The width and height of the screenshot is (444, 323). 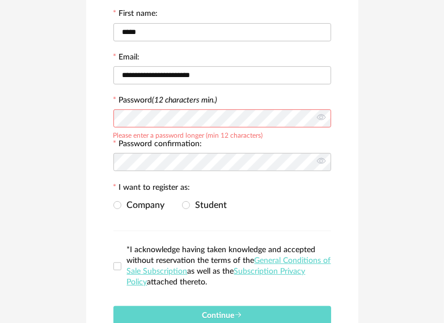 What do you see at coordinates (152, 189) in the screenshot?
I see `label: I want to register as:` at bounding box center [152, 189].